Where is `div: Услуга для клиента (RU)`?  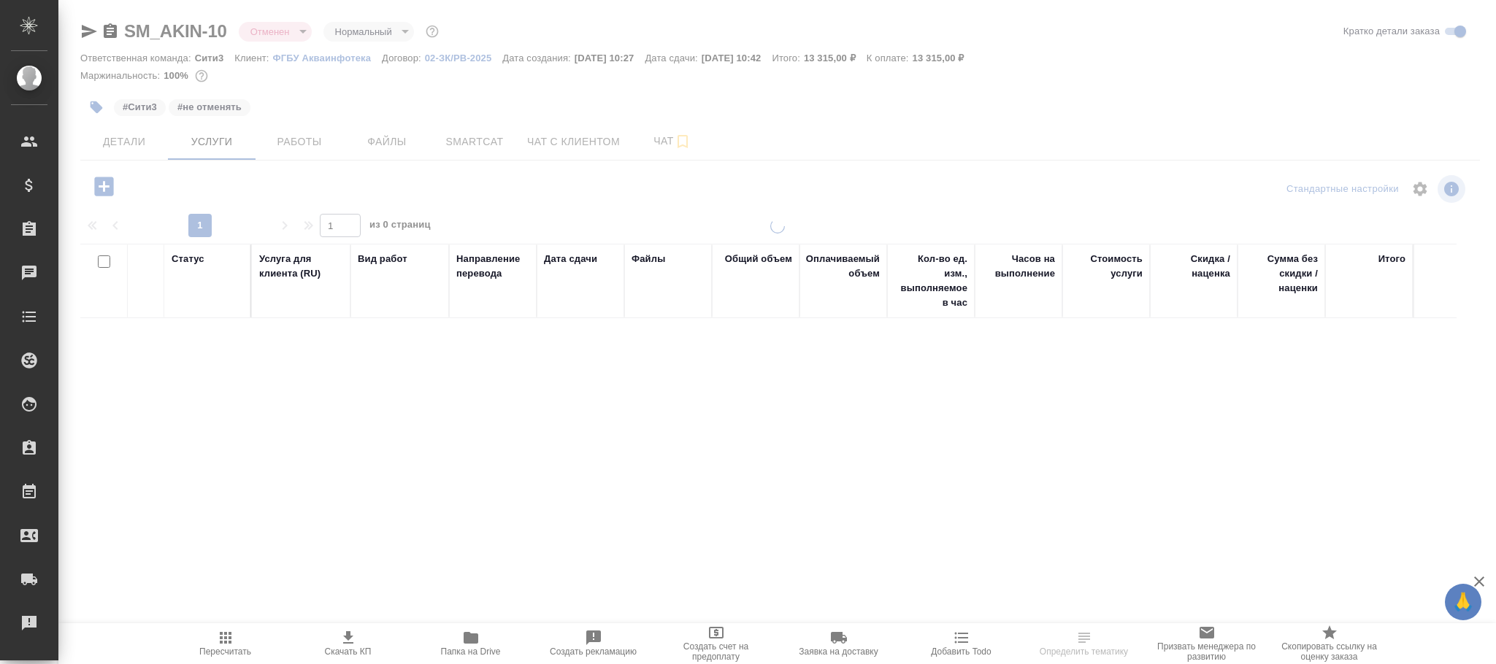
div: Услуга для клиента (RU) is located at coordinates (301, 266).